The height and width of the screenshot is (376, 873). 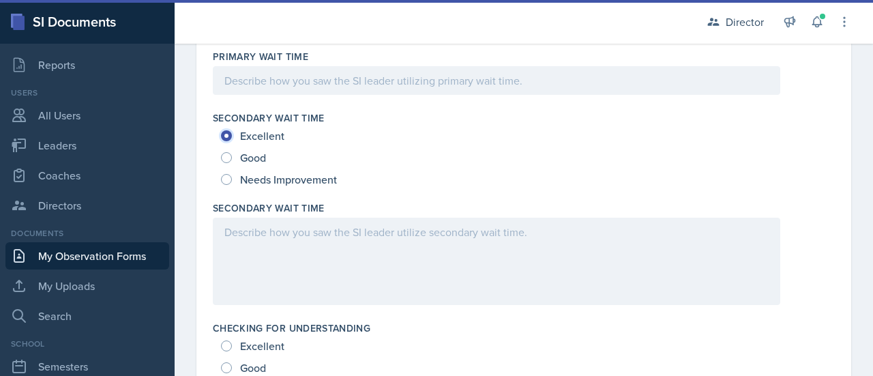 I want to click on div: School, so click(x=87, y=344).